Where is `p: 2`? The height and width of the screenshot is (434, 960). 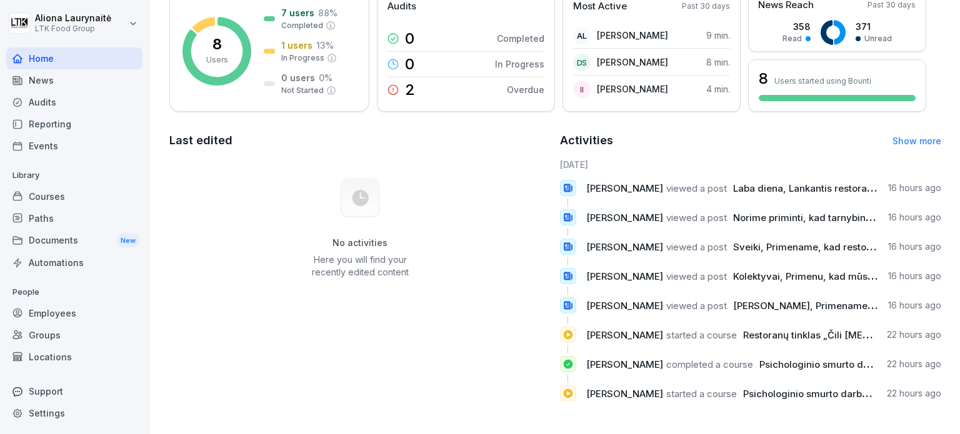
p: 2 is located at coordinates (410, 90).